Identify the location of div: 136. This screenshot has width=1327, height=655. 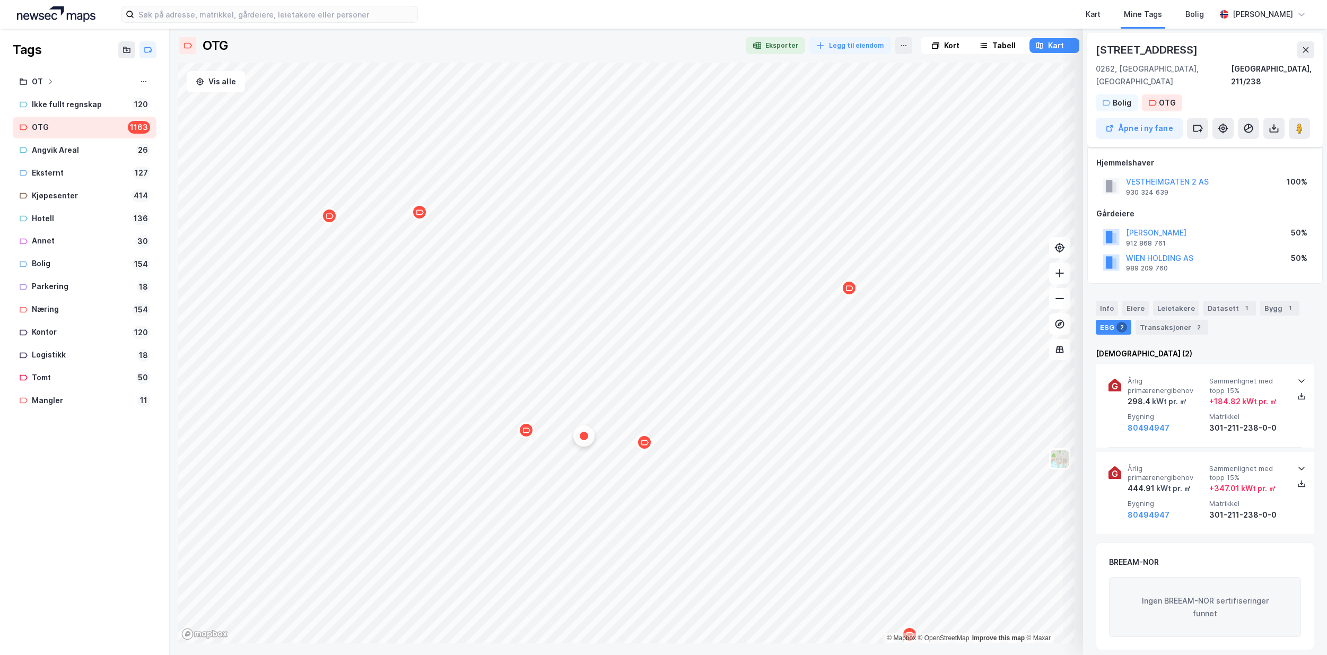
(141, 218).